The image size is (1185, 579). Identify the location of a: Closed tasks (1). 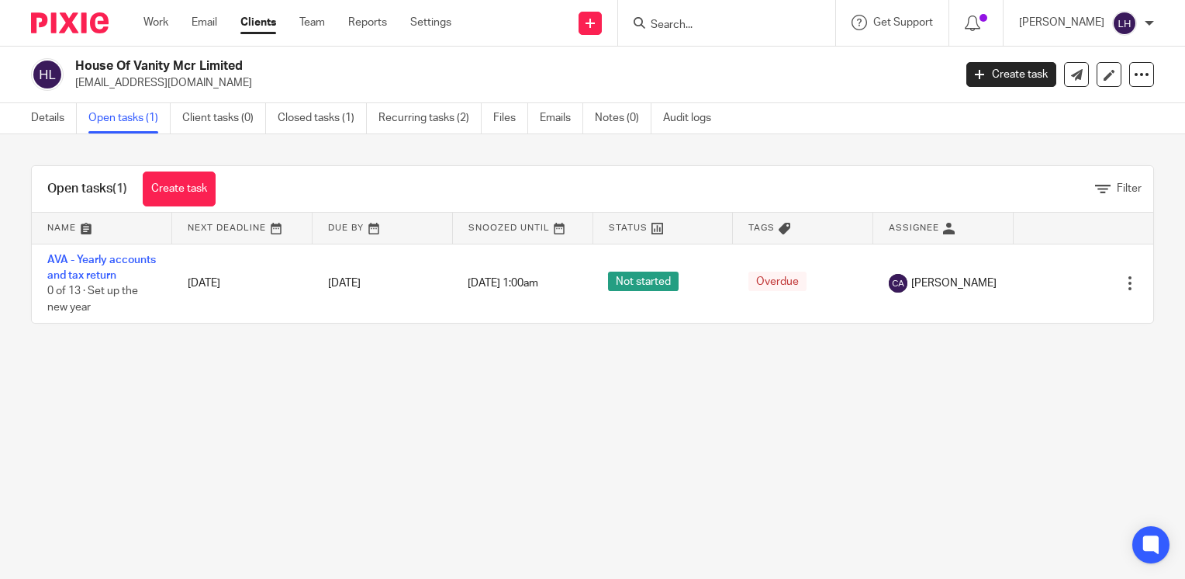
(322, 118).